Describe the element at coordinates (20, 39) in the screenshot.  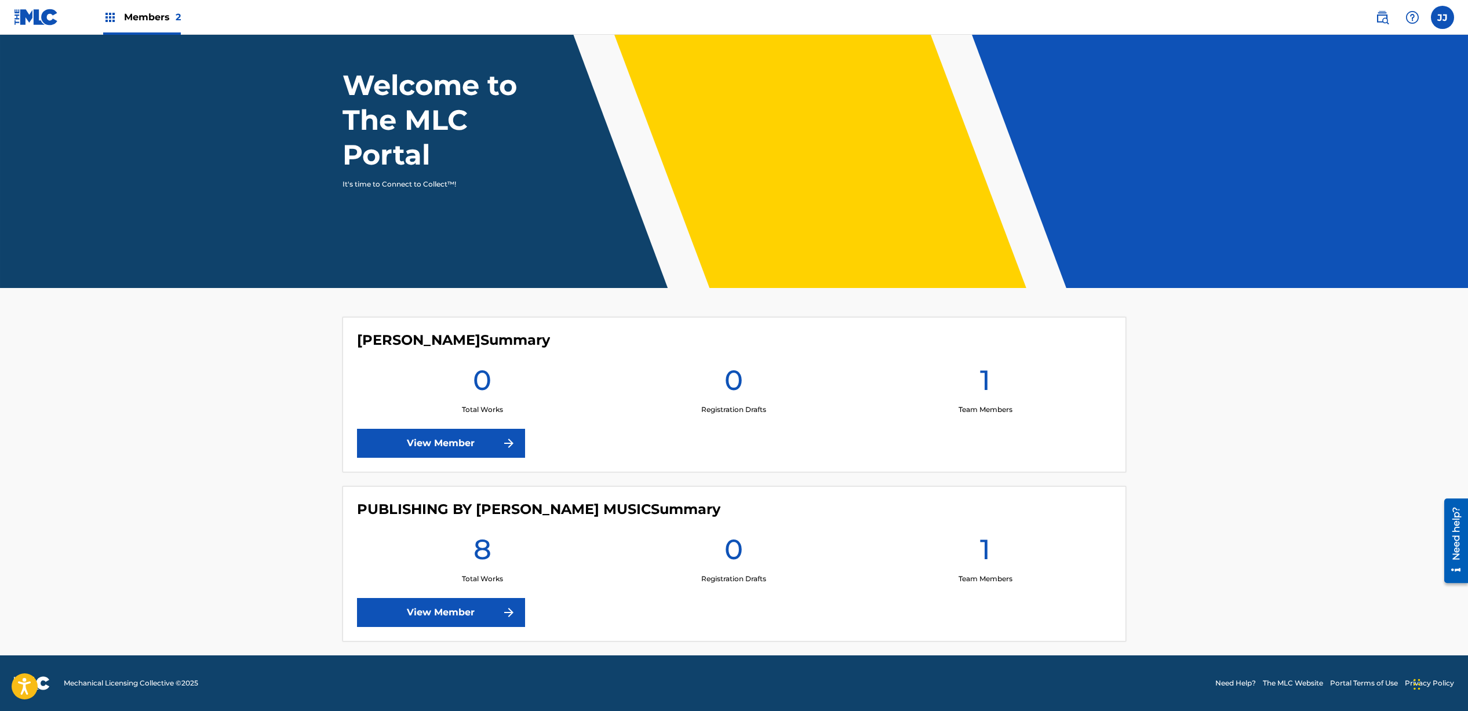
I see `div: Need help?` at that location.